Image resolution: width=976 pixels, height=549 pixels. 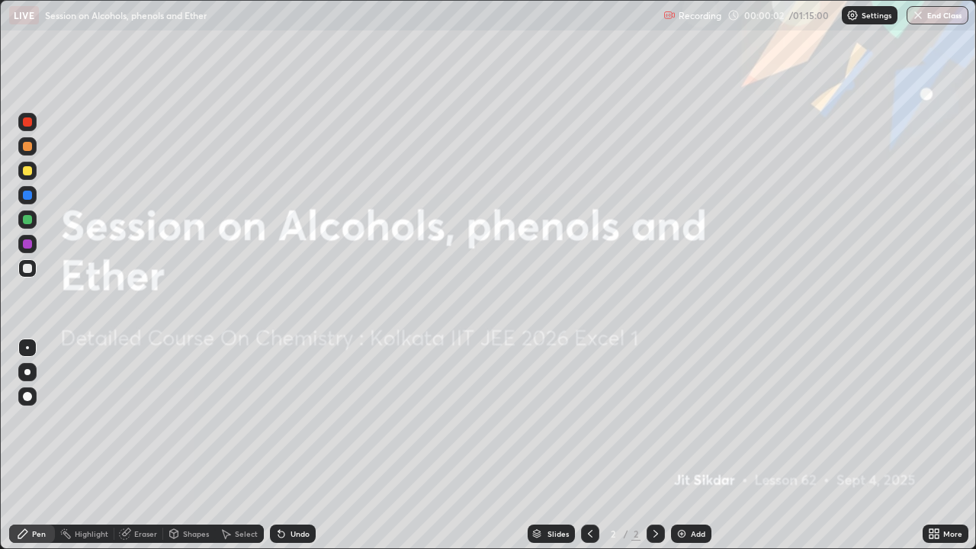 What do you see at coordinates (876, 15) in the screenshot?
I see `p: Settings` at bounding box center [876, 15].